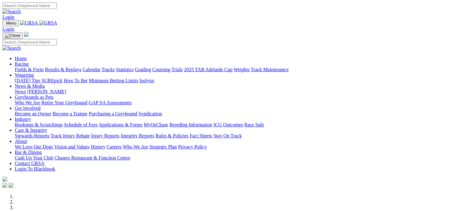 Image resolution: width=467 pixels, height=211 pixels. Describe the element at coordinates (34, 147) in the screenshot. I see `a: We Love Our Dogs` at that location.